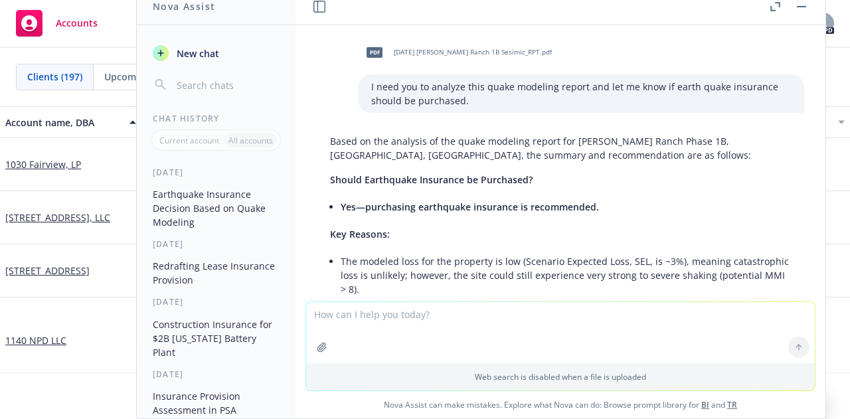  What do you see at coordinates (470, 207) in the screenshot?
I see `span: Yes—purchasing earthquake insurance is recommended.` at bounding box center [470, 207].